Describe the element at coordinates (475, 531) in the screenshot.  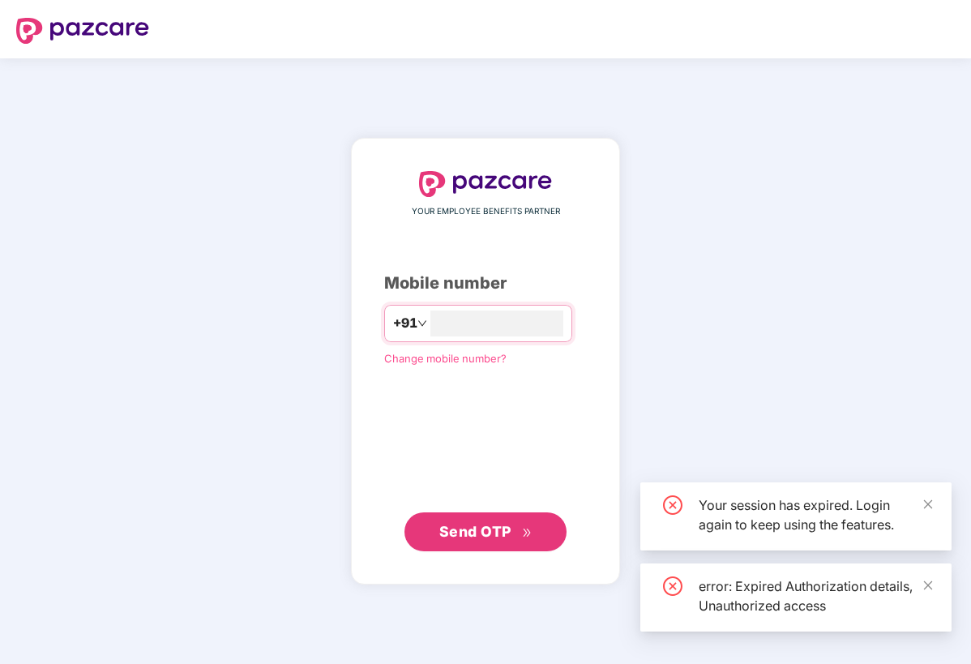
I see `span: Send OTP` at that location.